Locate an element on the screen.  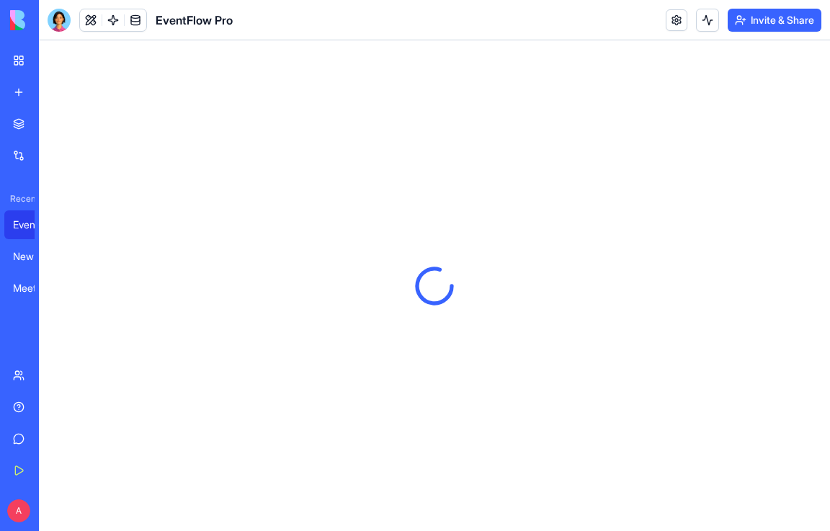
button: Invite & Share is located at coordinates (774, 20).